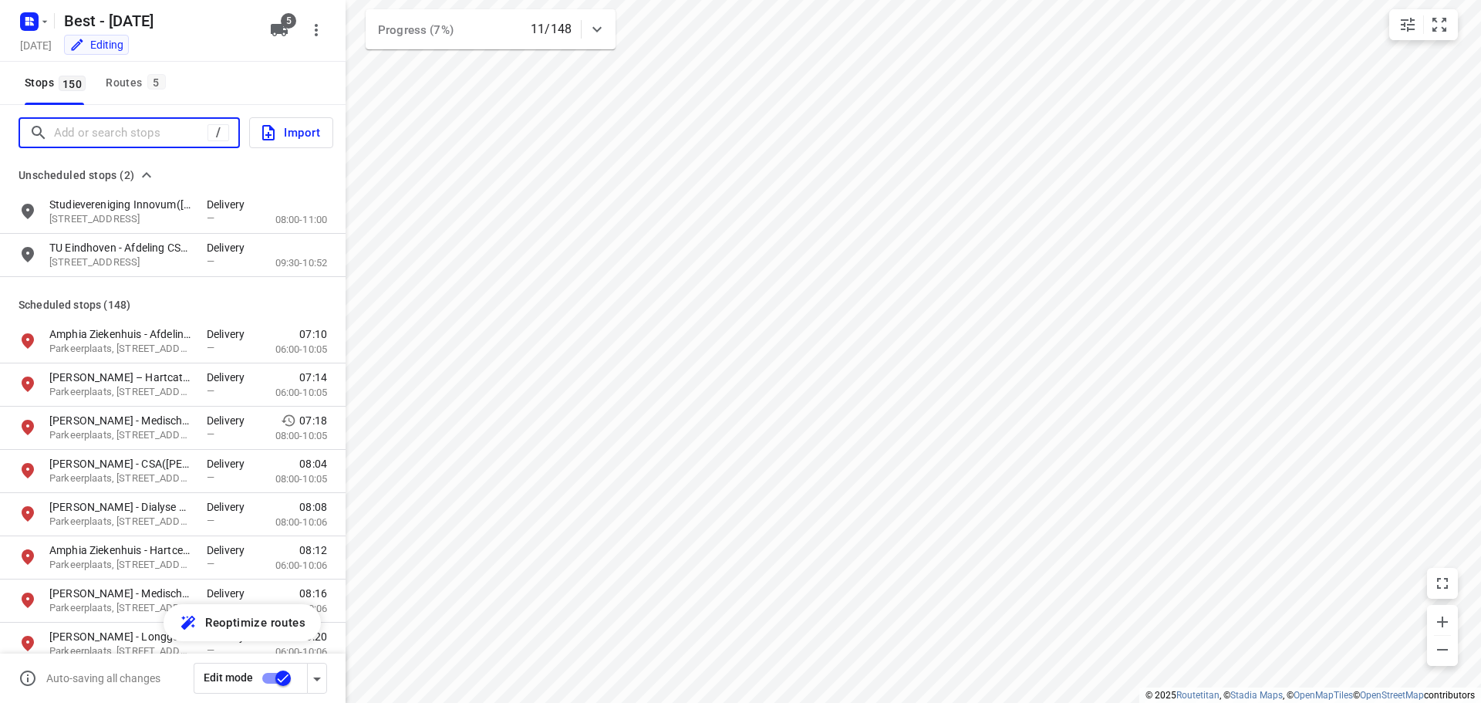  I want to click on span: Reoptimize routes, so click(255, 623).